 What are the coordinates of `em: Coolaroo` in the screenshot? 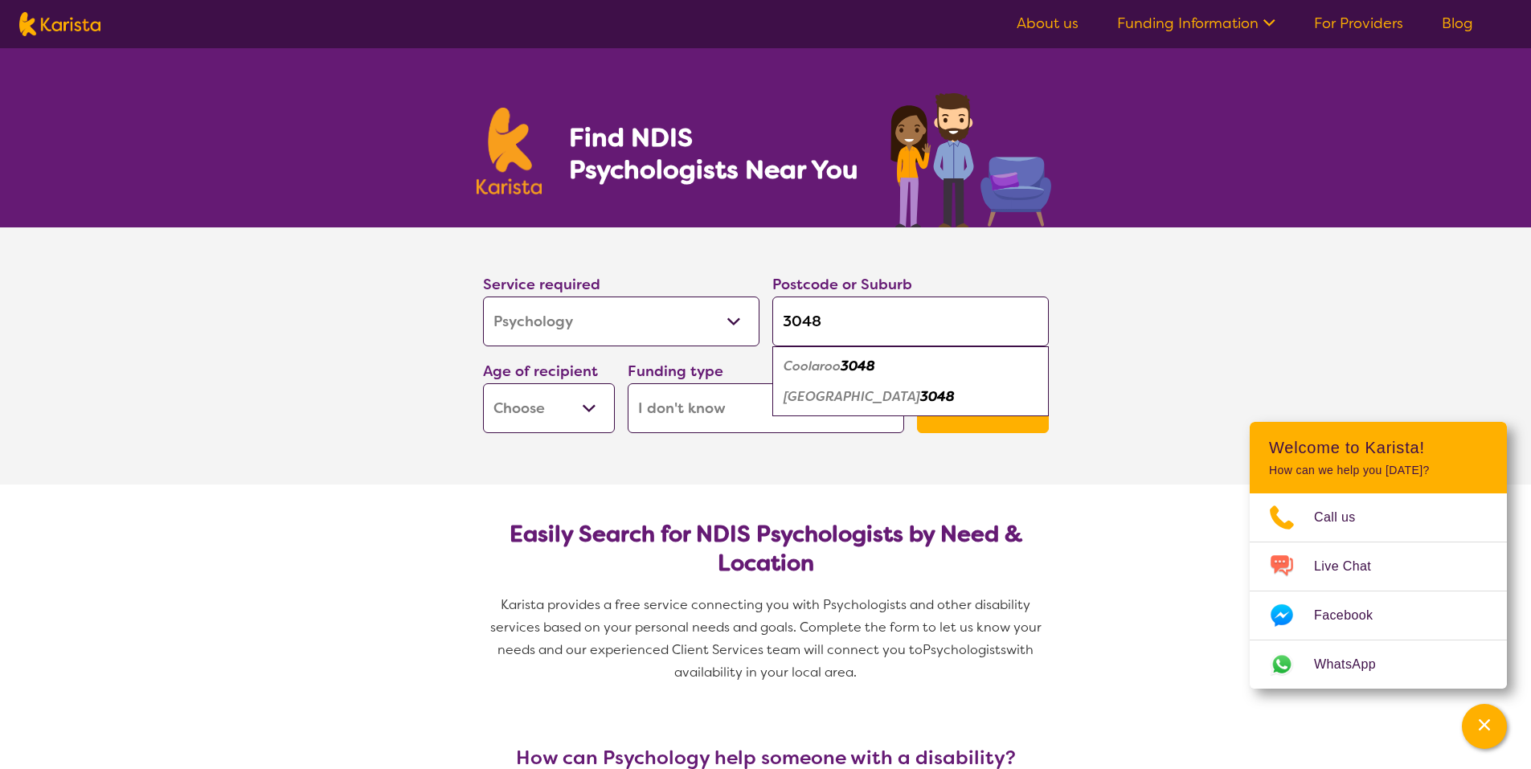 It's located at (812, 366).